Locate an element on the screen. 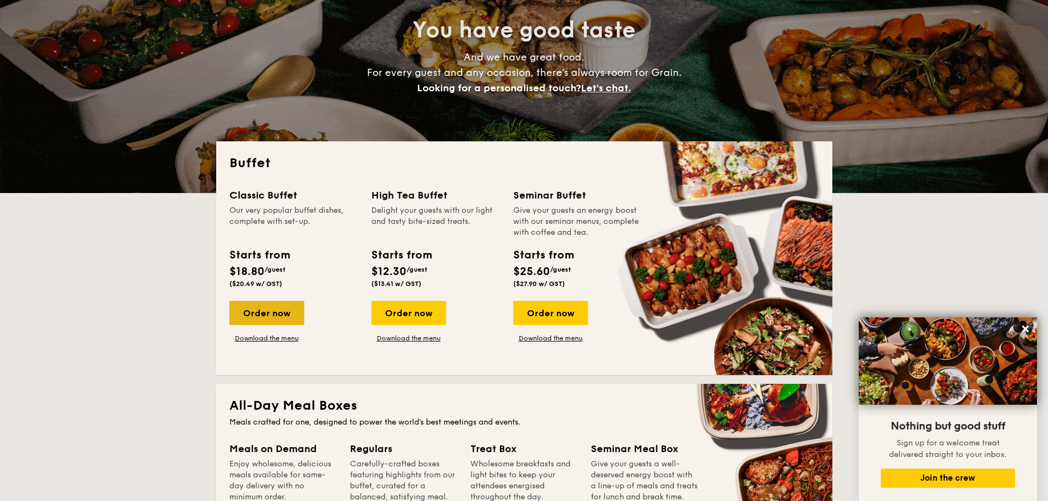 The height and width of the screenshot is (501, 1048). div: Meals on Demand is located at coordinates (283, 449).